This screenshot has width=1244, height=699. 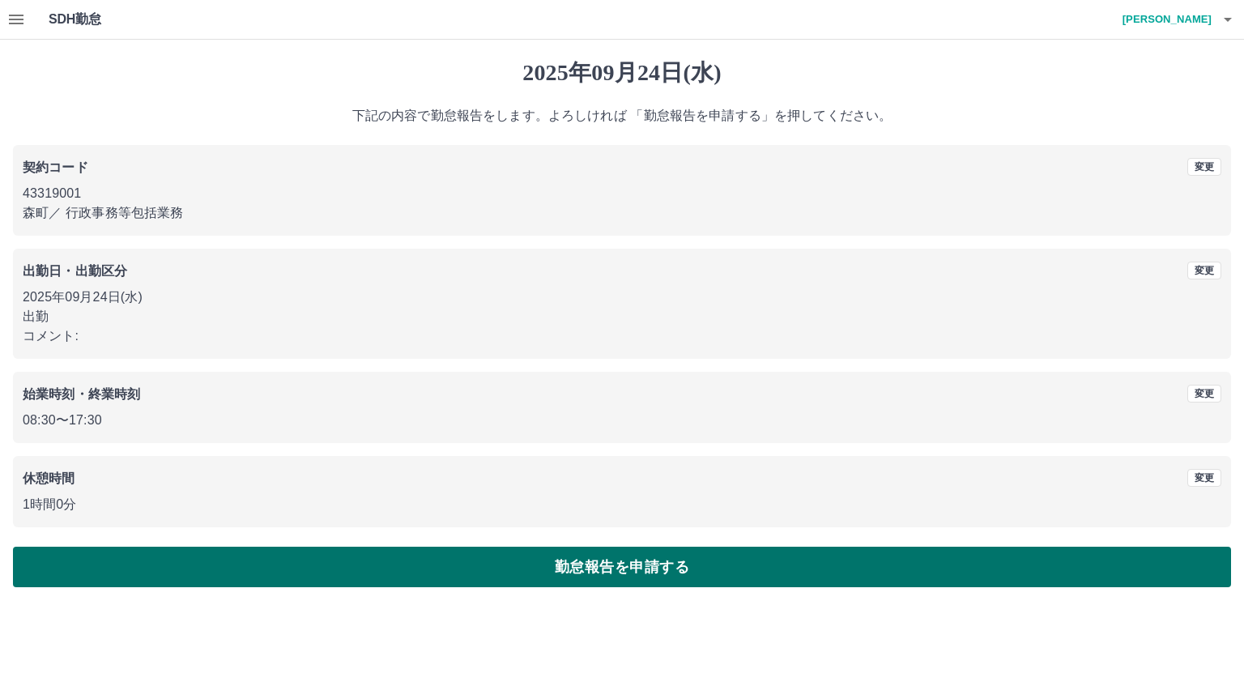 I want to click on p: 下記の内容で勤怠報告をします。よろしければ 「勤怠報告を申請する」を押してください。, so click(x=622, y=116).